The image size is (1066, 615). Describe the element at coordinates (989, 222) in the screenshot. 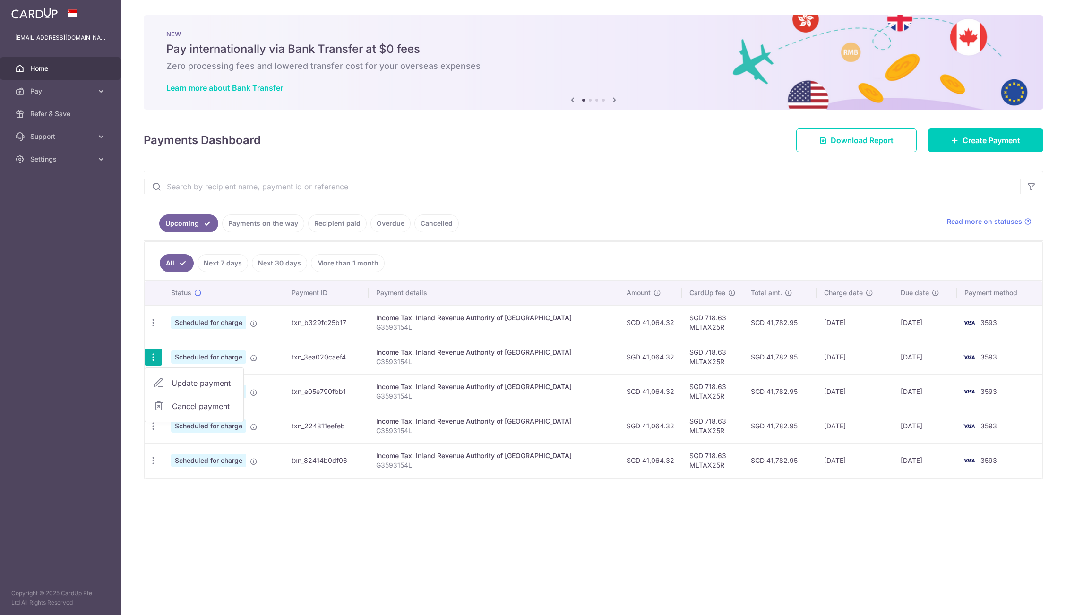

I see `a: Read more on statuses` at that location.